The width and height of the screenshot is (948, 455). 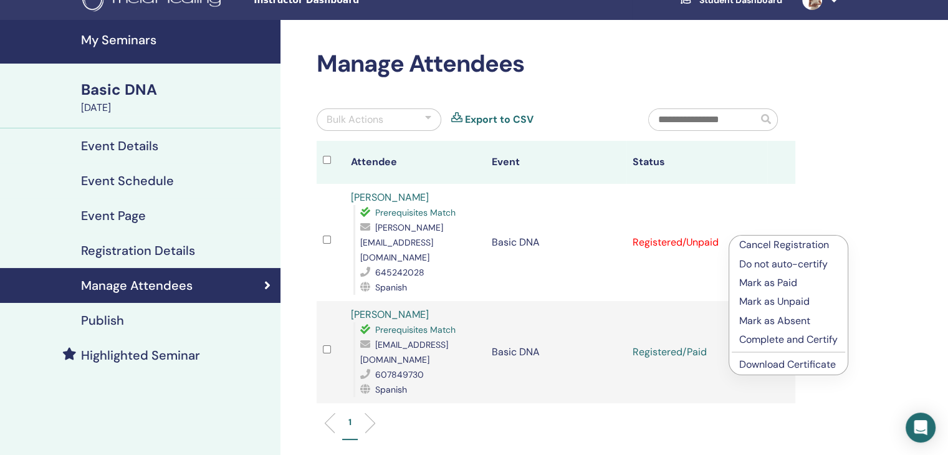 I want to click on h4: Highlighted Seminar, so click(x=140, y=355).